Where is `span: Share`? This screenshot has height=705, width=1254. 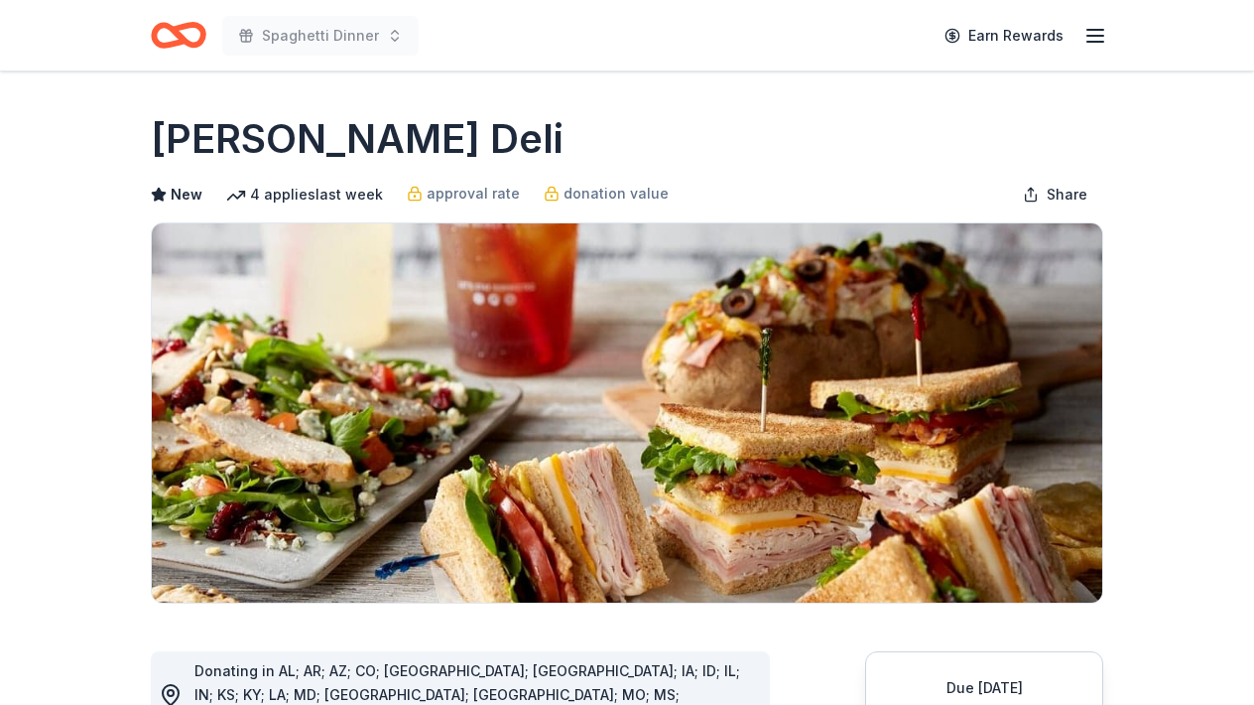 span: Share is located at coordinates (1067, 195).